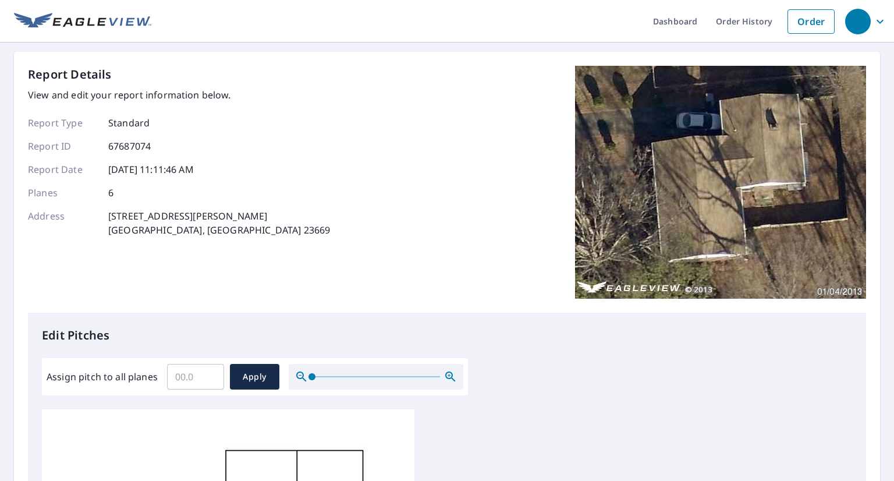 The width and height of the screenshot is (894, 481). Describe the element at coordinates (254, 376) in the screenshot. I see `button: Apply` at that location.